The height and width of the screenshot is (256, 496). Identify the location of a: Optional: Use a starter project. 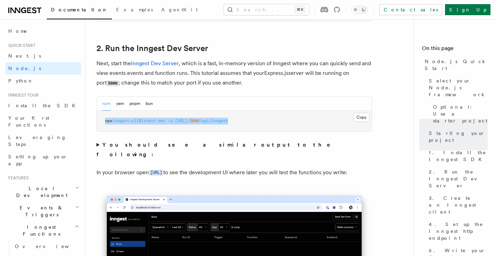
(459, 114).